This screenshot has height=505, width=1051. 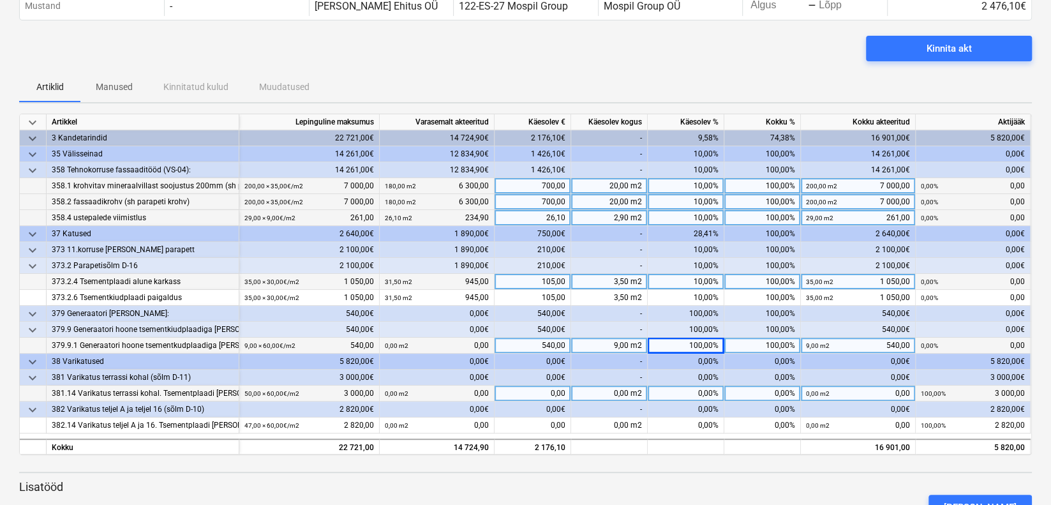 What do you see at coordinates (533, 218) in the screenshot?
I see `div: 26,10` at bounding box center [533, 218].